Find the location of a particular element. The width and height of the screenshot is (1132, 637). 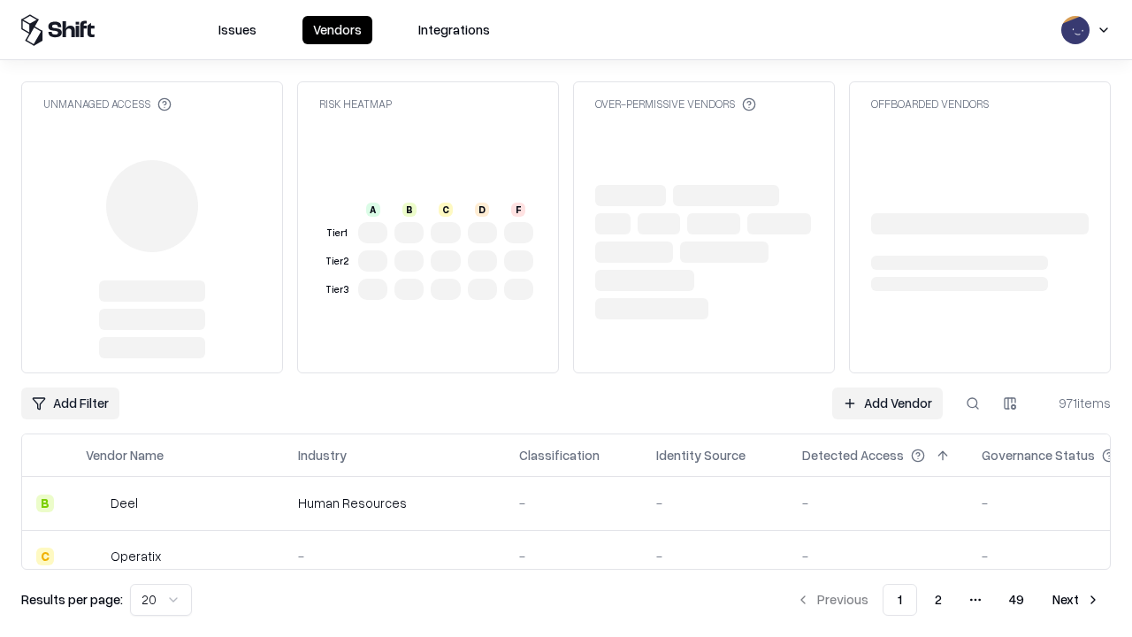

button: Vendors is located at coordinates (337, 30).